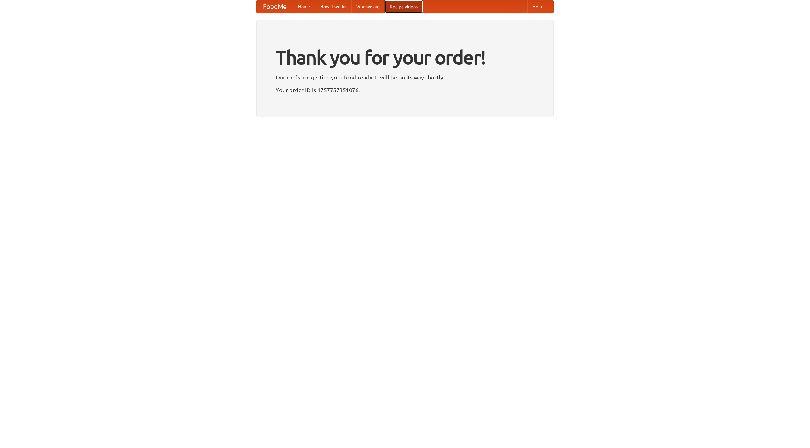 The height and width of the screenshot is (448, 810). Describe the element at coordinates (405, 77) in the screenshot. I see `p: Our chefs are getting your food ready. It will be on its way shortly.` at that location.